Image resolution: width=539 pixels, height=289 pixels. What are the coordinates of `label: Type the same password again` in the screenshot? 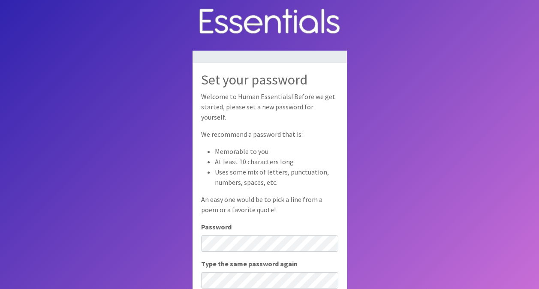 It's located at (249, 264).